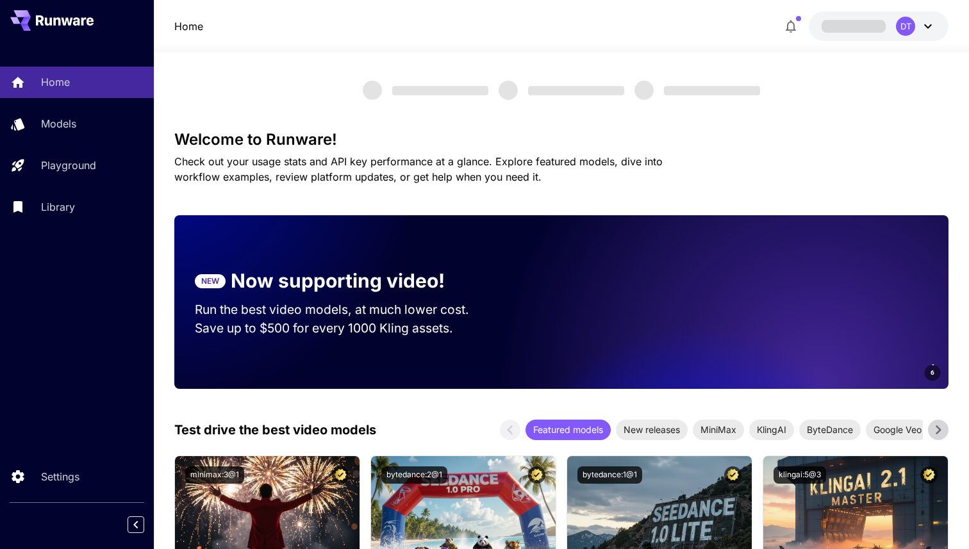 The image size is (969, 549). What do you see at coordinates (414, 475) in the screenshot?
I see `button: bytedance:2@1` at bounding box center [414, 475].